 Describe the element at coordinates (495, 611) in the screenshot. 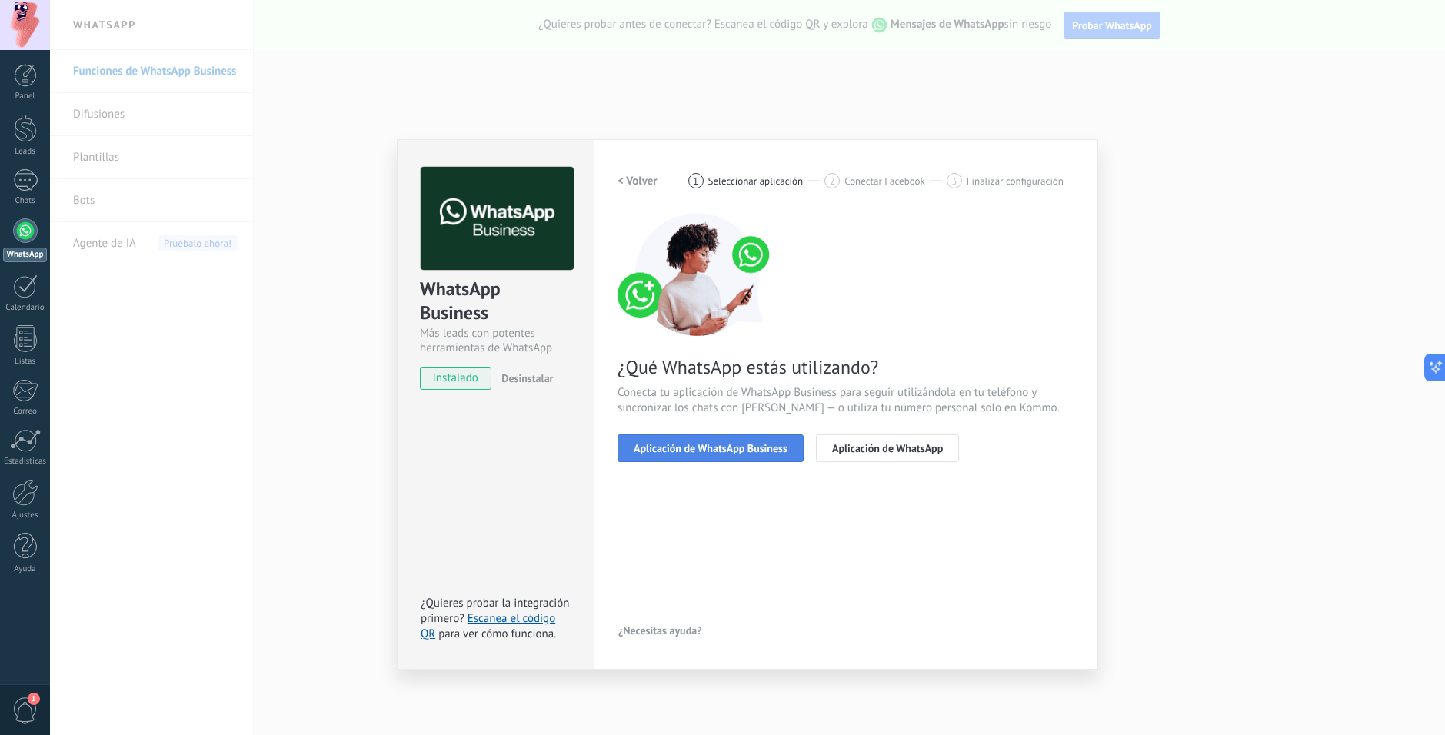

I see `span: ¿Quieres probar la integración primero?` at that location.